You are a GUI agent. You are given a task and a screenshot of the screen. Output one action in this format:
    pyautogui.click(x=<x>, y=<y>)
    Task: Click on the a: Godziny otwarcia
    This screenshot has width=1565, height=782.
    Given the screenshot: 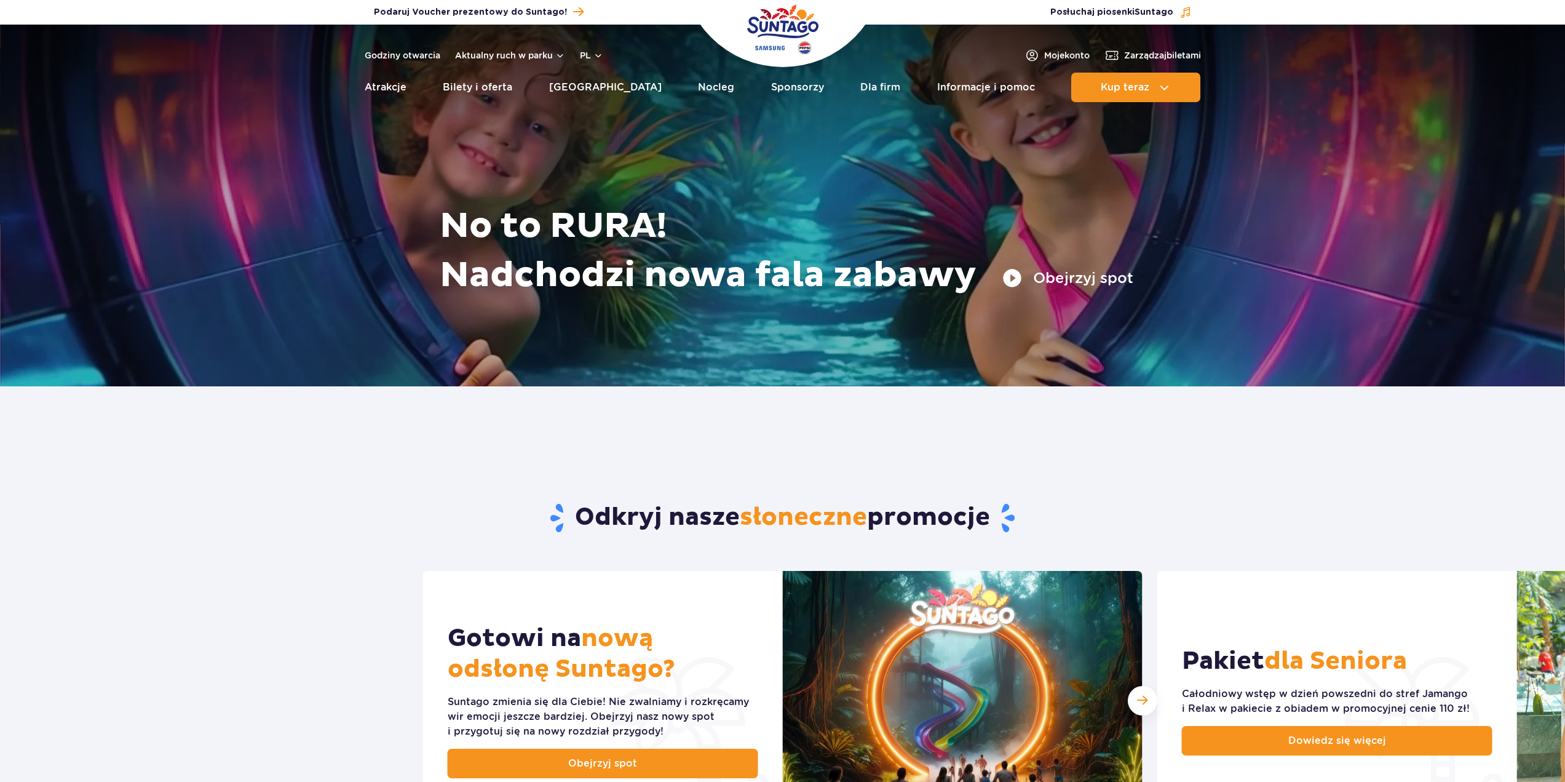 What is the action you would take?
    pyautogui.click(x=402, y=55)
    